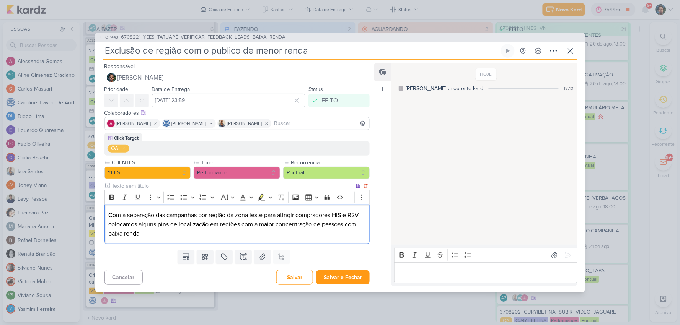 This screenshot has width=680, height=325. I want to click on label: Recorrência, so click(330, 163).